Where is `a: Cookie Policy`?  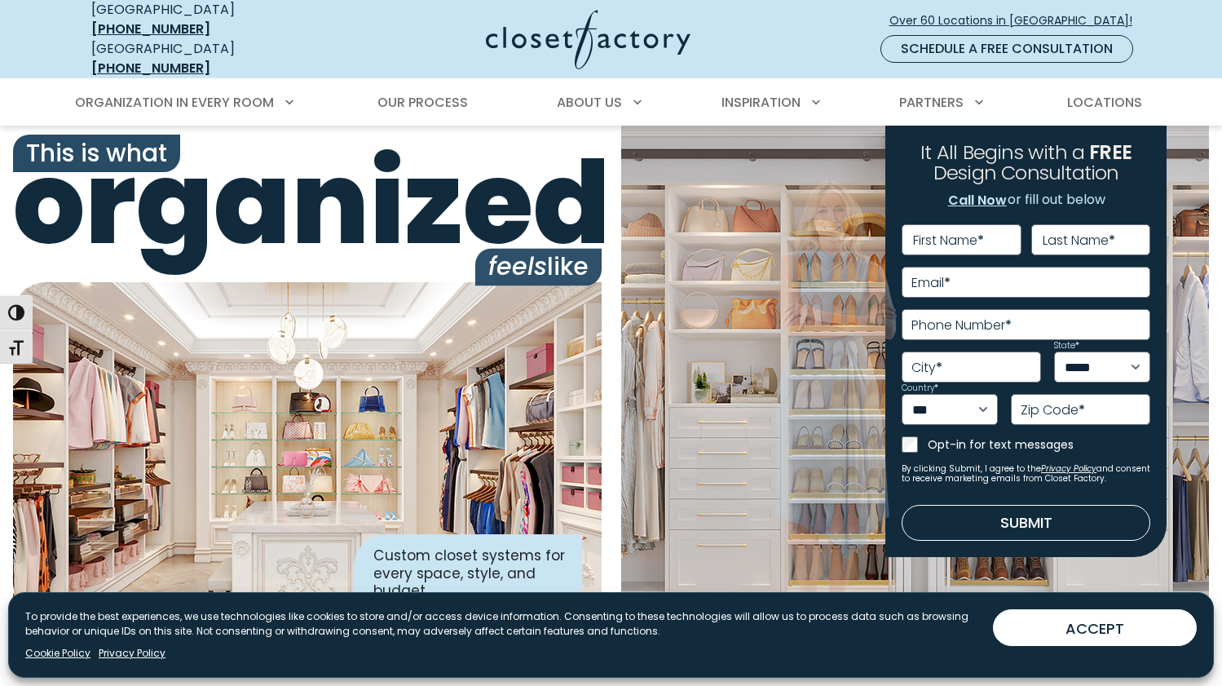 a: Cookie Policy is located at coordinates (58, 653).